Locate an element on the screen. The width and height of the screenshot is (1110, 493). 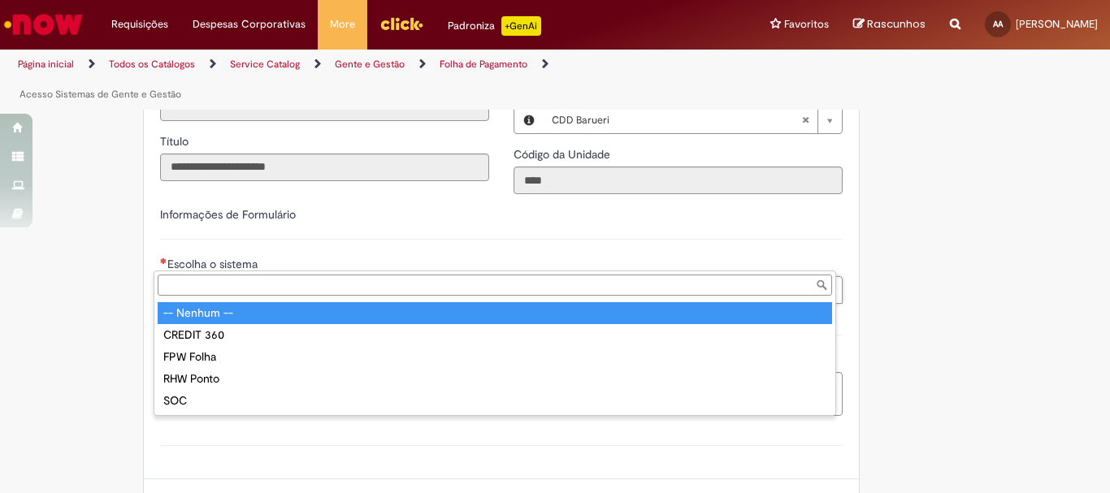
ul: Escolha o sistema is located at coordinates (495, 357).